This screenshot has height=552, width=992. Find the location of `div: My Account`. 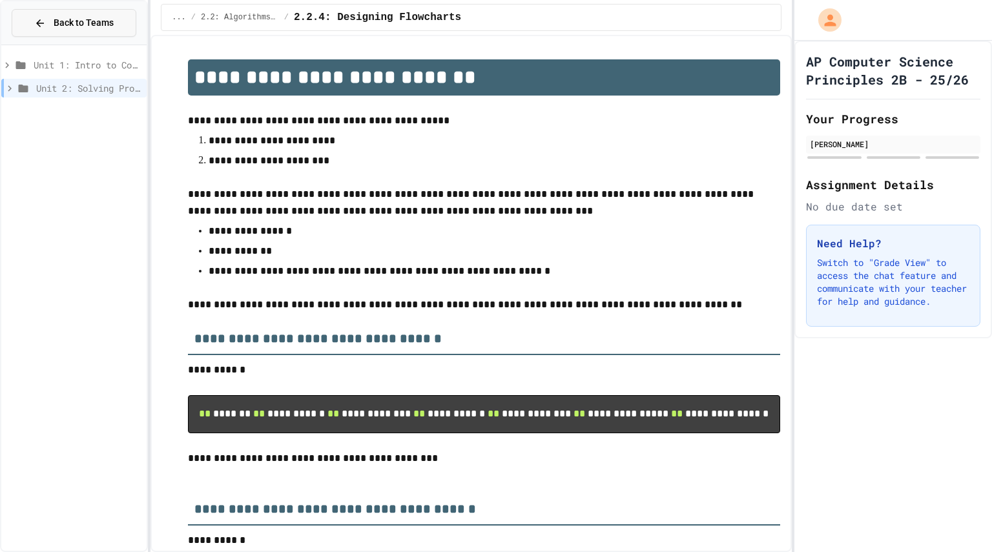

div: My Account is located at coordinates (825, 20).